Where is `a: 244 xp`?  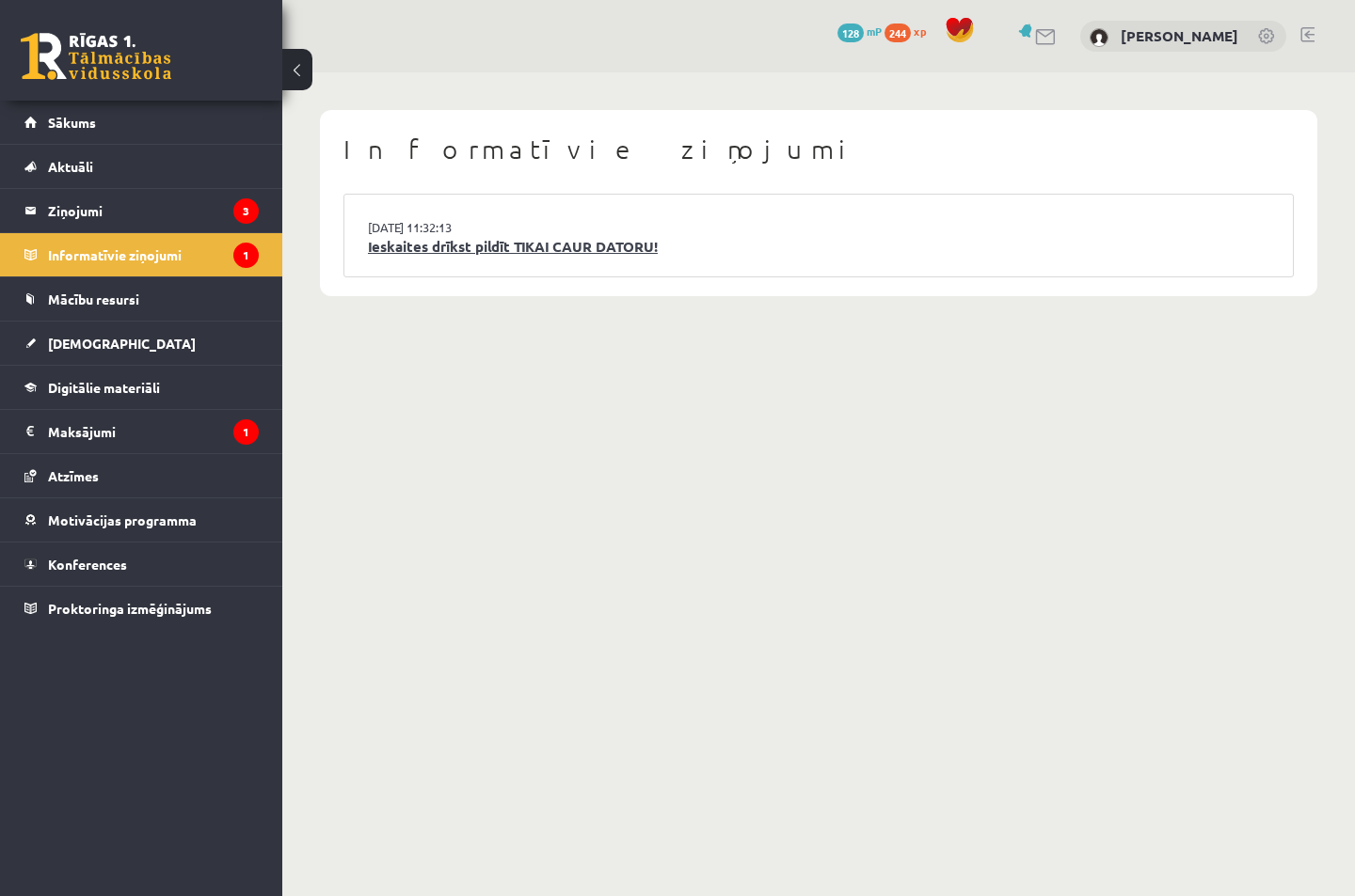 a: 244 xp is located at coordinates (910, 31).